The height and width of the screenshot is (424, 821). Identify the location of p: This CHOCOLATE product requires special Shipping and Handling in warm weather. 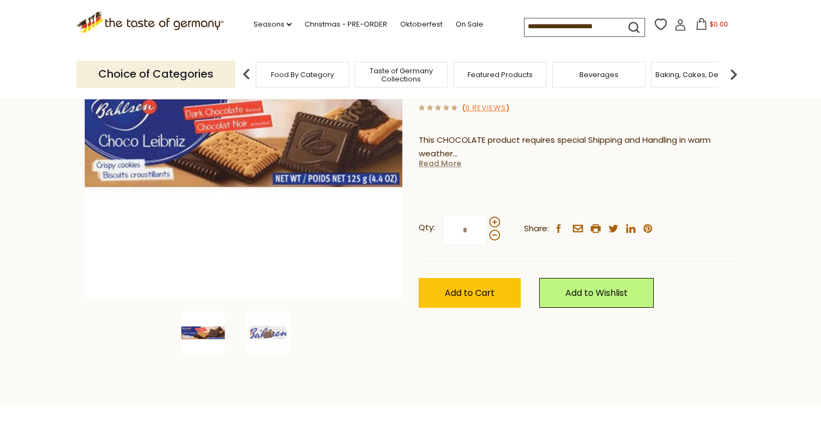
(577, 147).